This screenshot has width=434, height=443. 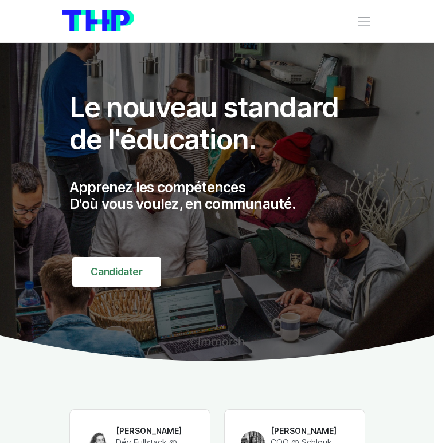 What do you see at coordinates (364, 21) in the screenshot?
I see `button: Toggle navigation` at bounding box center [364, 21].